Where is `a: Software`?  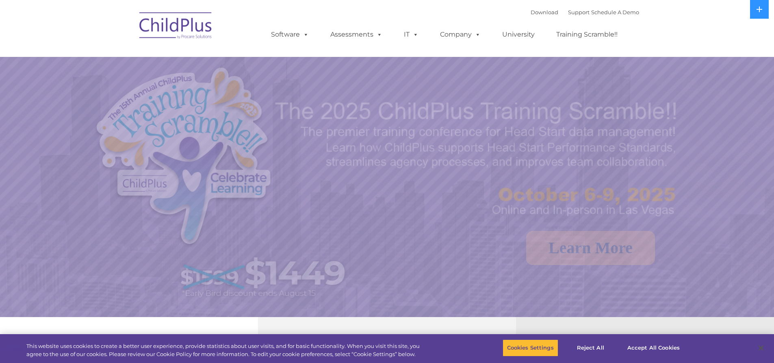 a: Software is located at coordinates (290, 35).